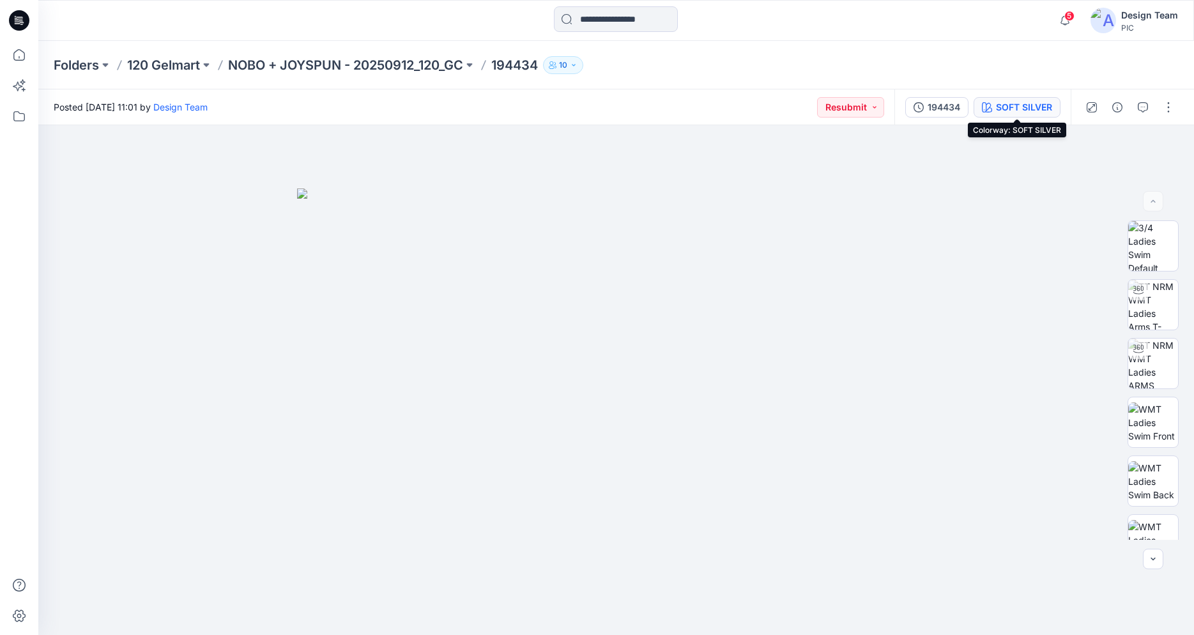 The image size is (1194, 635). I want to click on img: WMT Ladies Swim Left, so click(1153, 540).